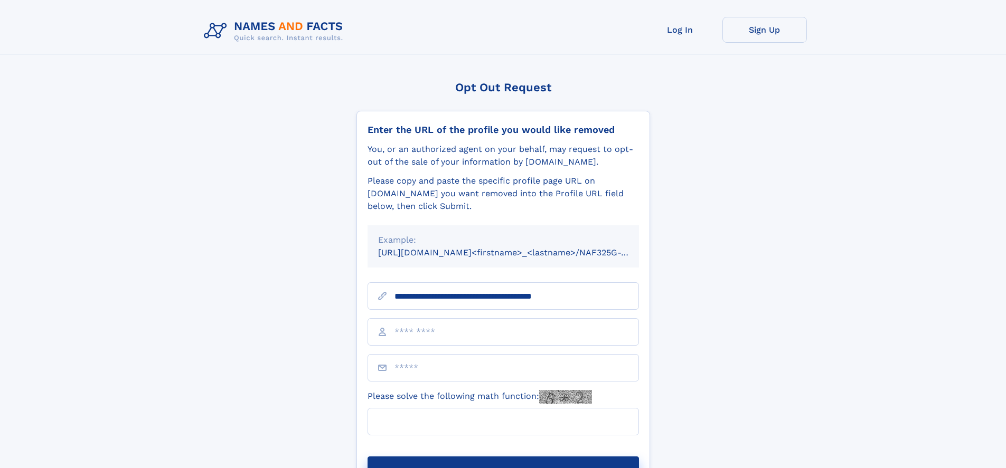  Describe the element at coordinates (680, 30) in the screenshot. I see `a: Log In` at that location.